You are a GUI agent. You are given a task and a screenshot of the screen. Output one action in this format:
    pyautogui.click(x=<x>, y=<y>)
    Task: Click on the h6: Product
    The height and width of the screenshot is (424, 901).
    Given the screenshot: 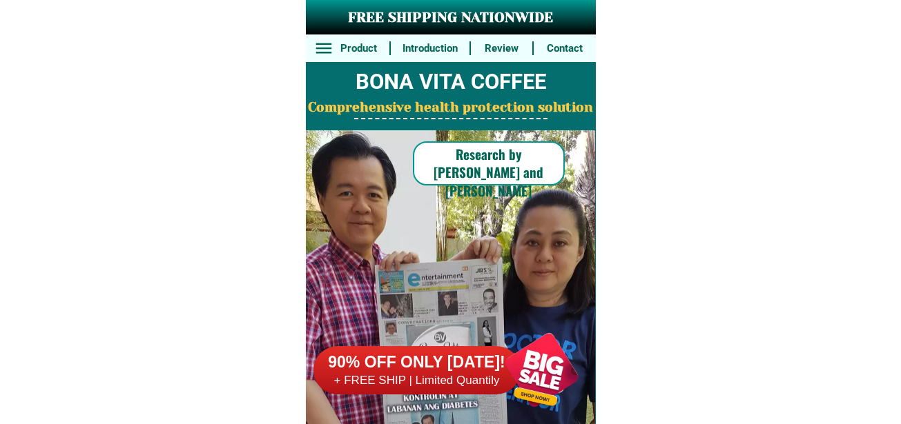 What is the action you would take?
    pyautogui.click(x=358, y=48)
    